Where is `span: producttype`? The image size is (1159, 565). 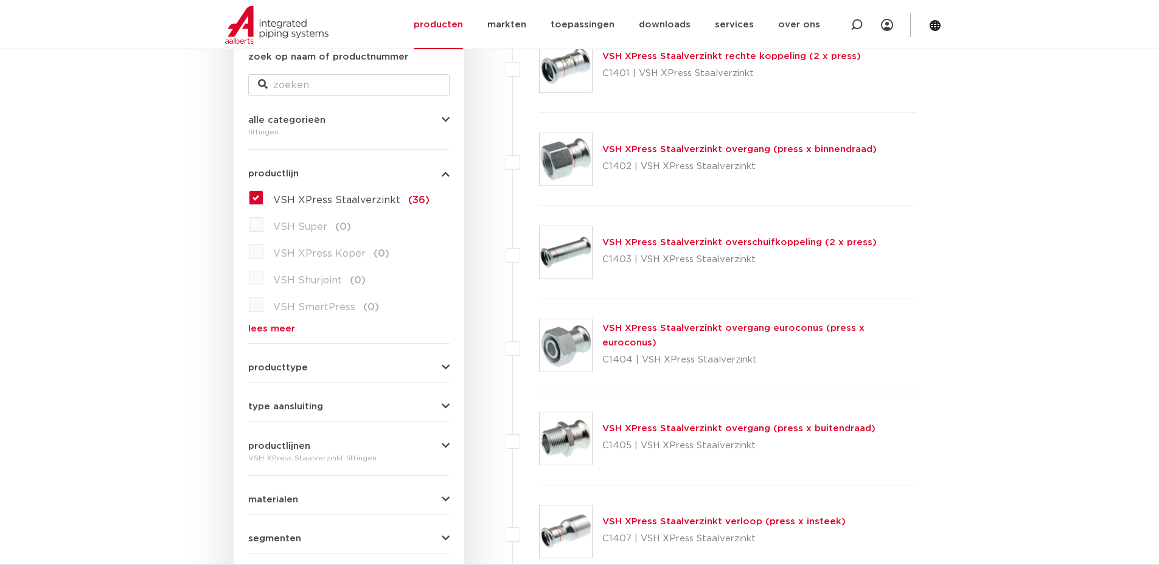 span: producttype is located at coordinates (278, 367).